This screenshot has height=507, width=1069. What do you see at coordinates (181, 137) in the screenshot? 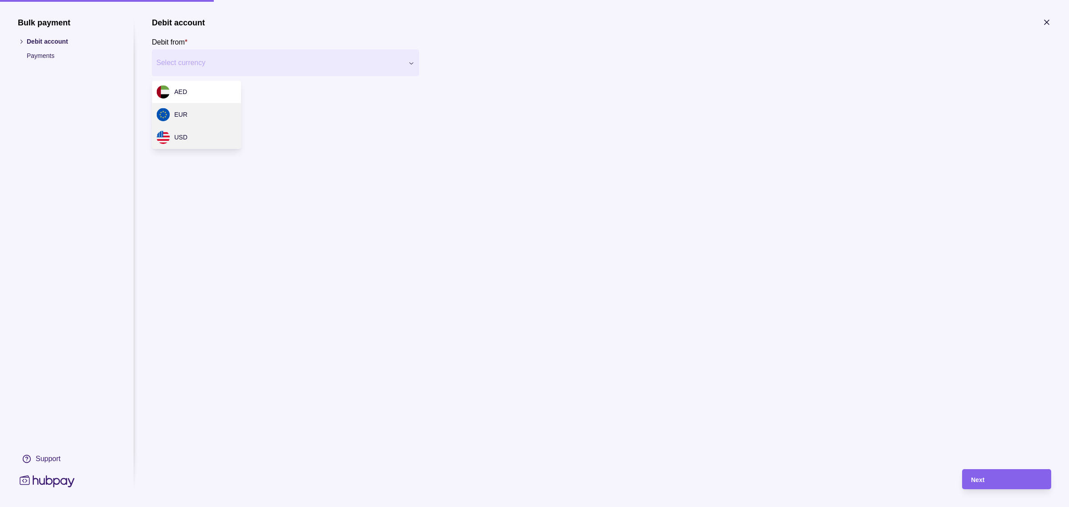
I see `span: USD` at bounding box center [181, 137].